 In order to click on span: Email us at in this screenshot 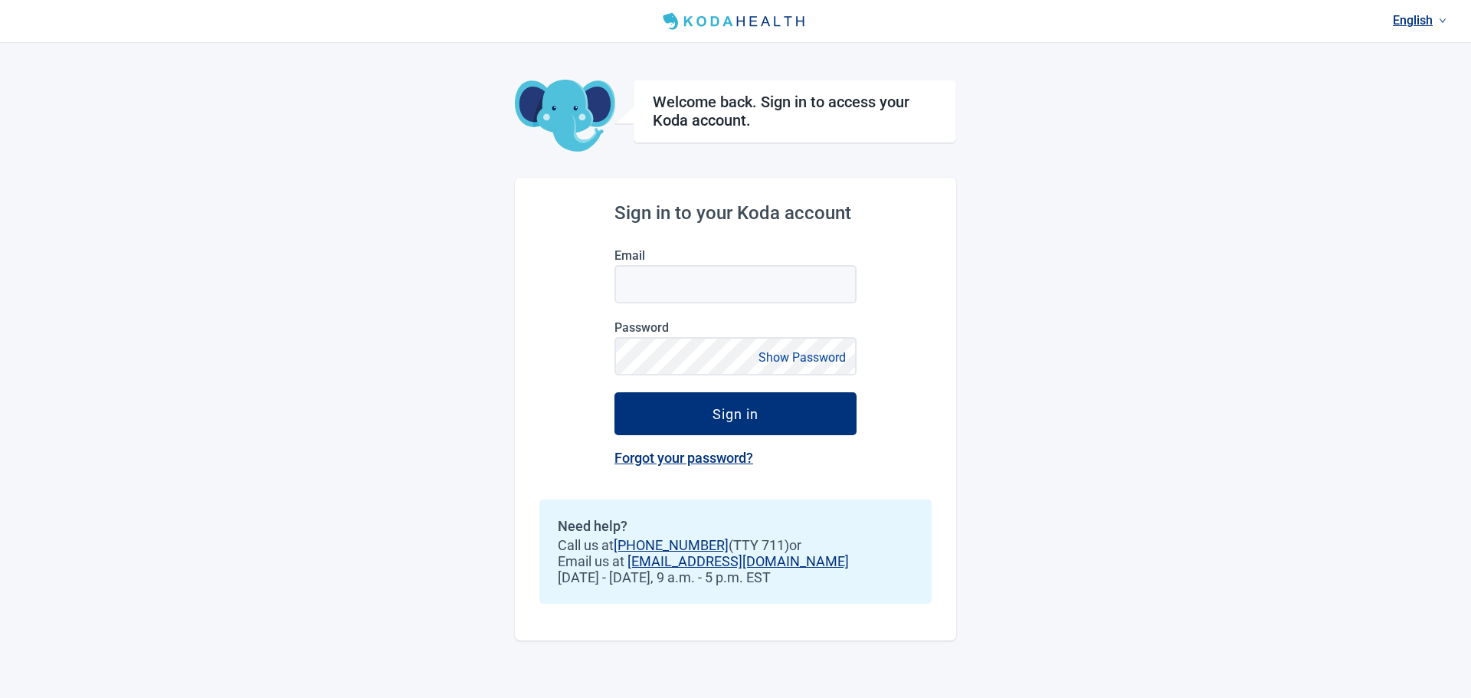, I will do `click(736, 561)`.